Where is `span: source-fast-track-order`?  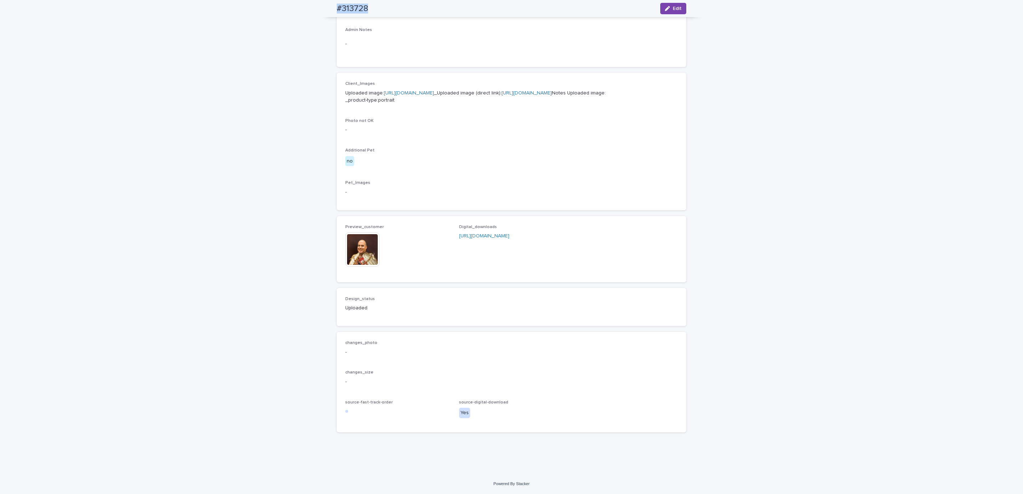 span: source-fast-track-order is located at coordinates (369, 403).